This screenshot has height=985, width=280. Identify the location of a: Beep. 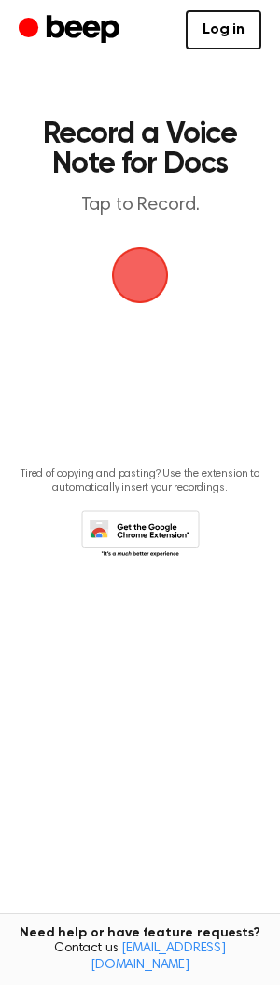
(71, 30).